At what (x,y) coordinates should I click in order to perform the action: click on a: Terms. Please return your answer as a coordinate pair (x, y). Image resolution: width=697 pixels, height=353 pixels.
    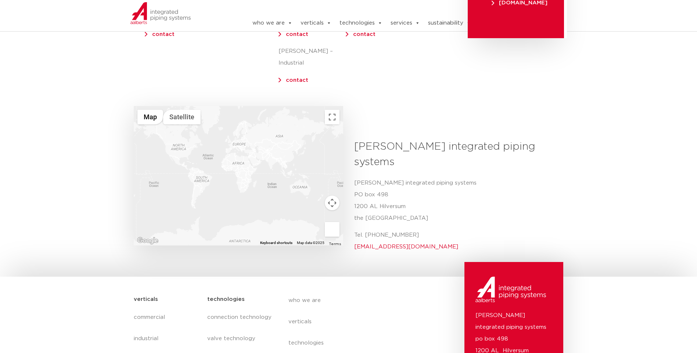
    Looking at the image, I should click on (335, 244).